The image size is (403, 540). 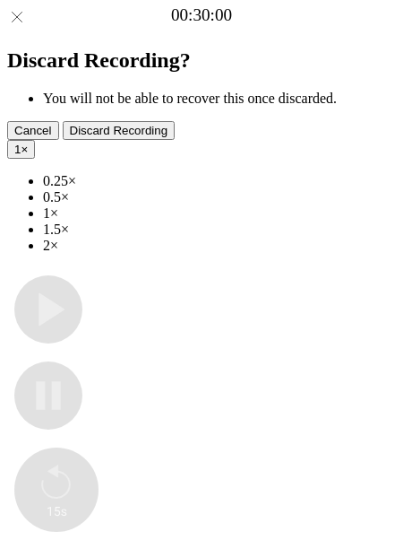 What do you see at coordinates (119, 130) in the screenshot?
I see `button: Discard Recording` at bounding box center [119, 130].